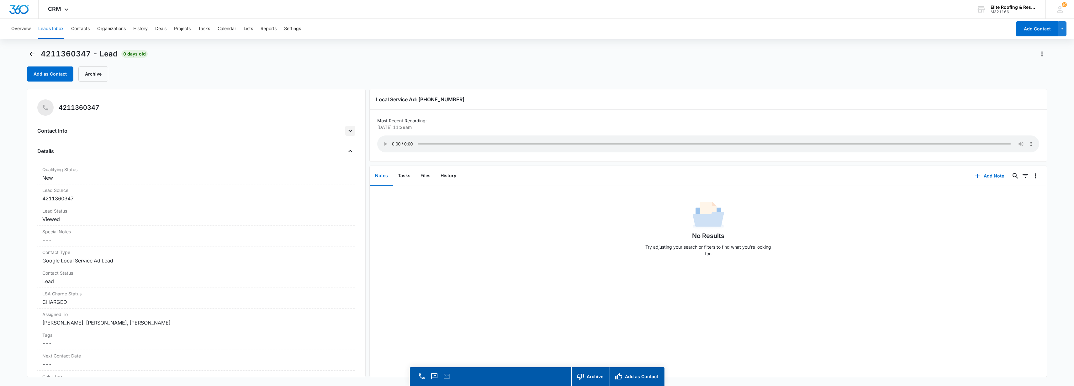  What do you see at coordinates (196, 278) in the screenshot?
I see `div: Contact StatusLead` at bounding box center [196, 278].